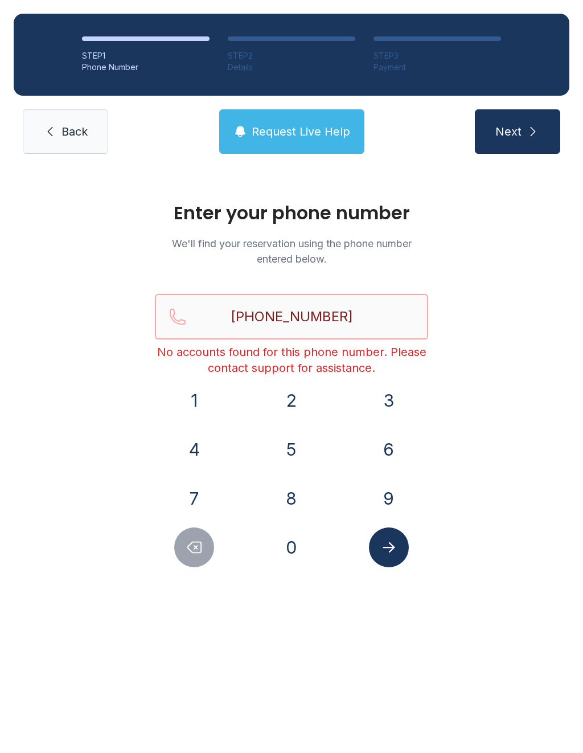 The image size is (583, 753). What do you see at coordinates (291, 251) in the screenshot?
I see `p: We'll find your reservation using the phone number entered below.` at bounding box center [291, 251].